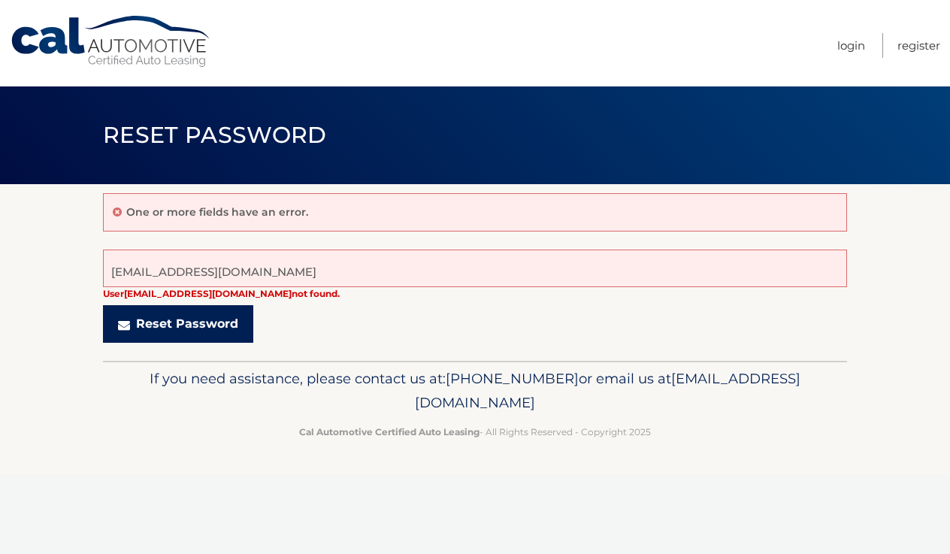 This screenshot has height=554, width=950. I want to click on button: Reset Password, so click(178, 324).